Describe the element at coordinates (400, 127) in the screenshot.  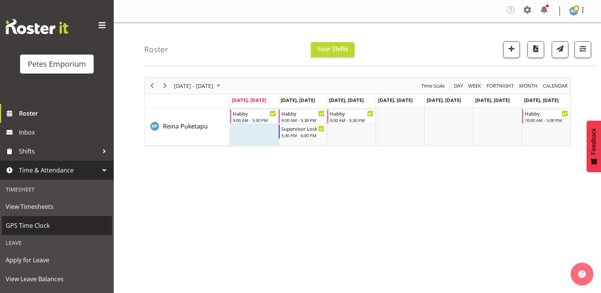
I see `table: Timeline Week of September 8, 2025` at that location.